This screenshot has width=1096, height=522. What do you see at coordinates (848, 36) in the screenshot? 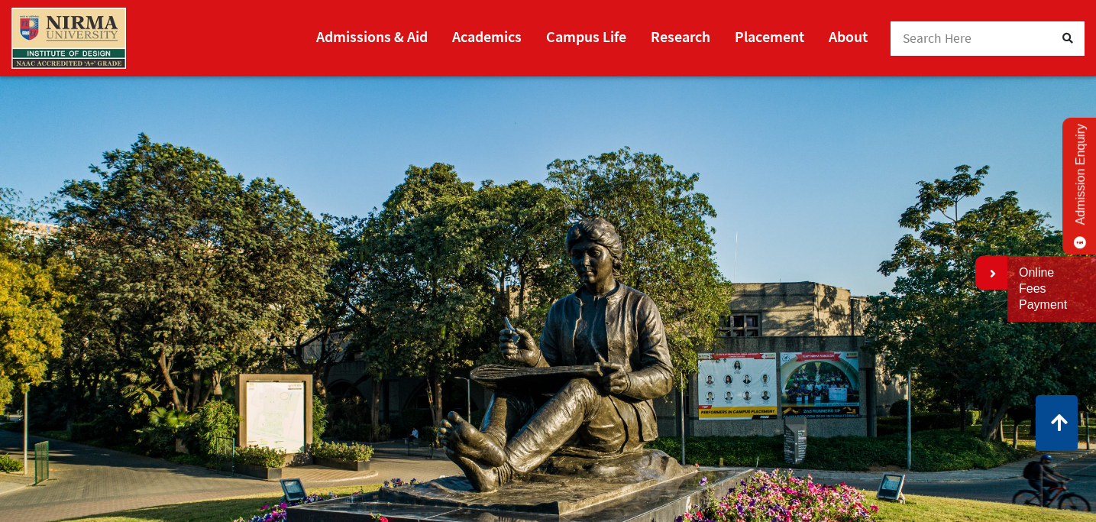
I see `a: About` at bounding box center [848, 36].